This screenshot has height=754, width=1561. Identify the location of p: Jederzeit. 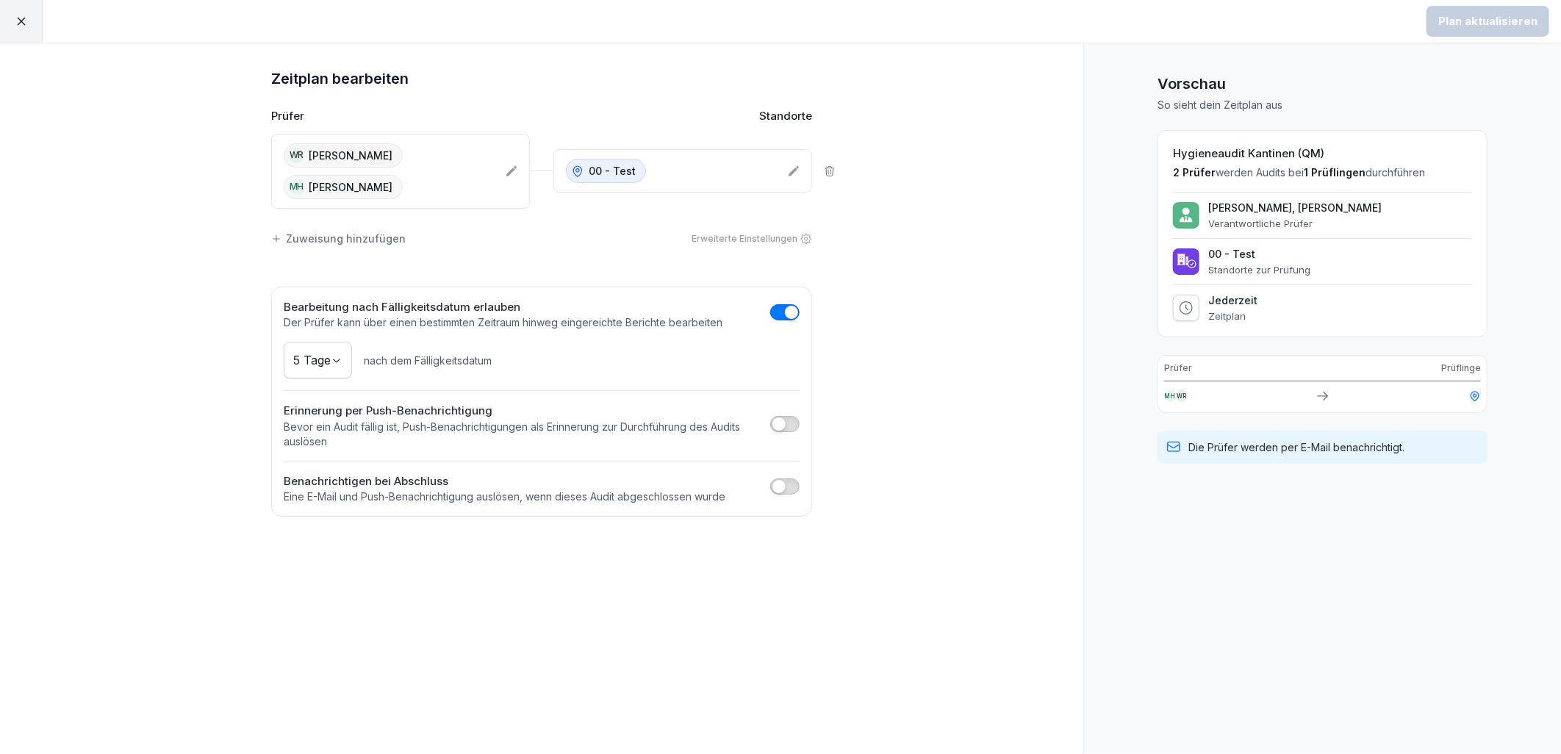
(1232, 301).